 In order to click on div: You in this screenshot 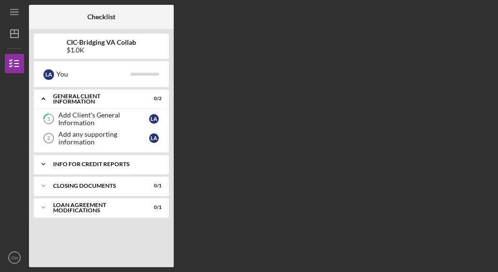, I will do `click(93, 74)`.